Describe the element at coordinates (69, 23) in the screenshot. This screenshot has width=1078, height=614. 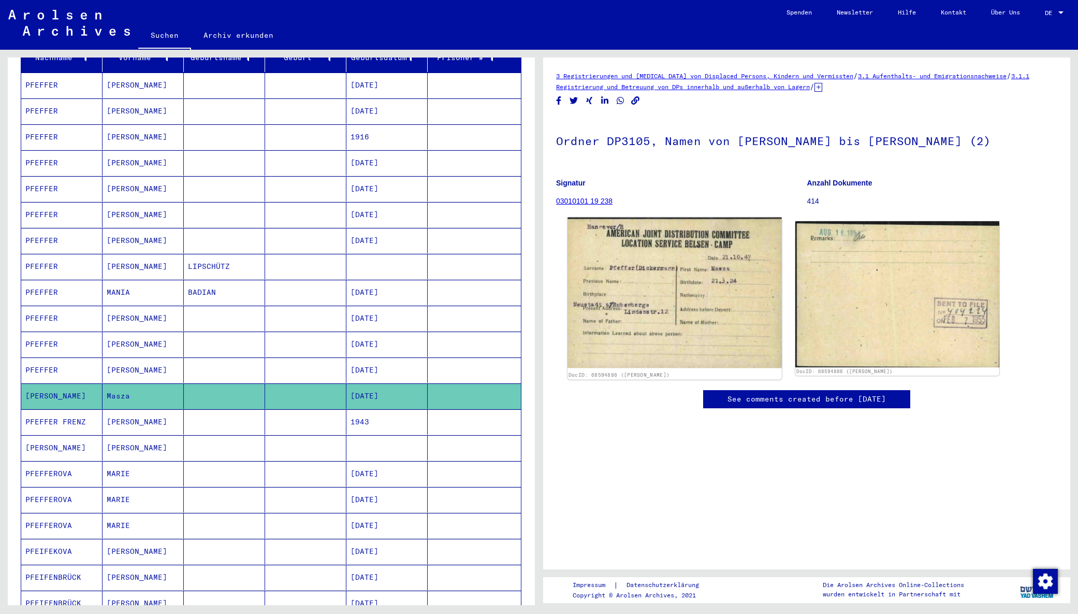
I see `img: Arolsen_neg.svg` at that location.